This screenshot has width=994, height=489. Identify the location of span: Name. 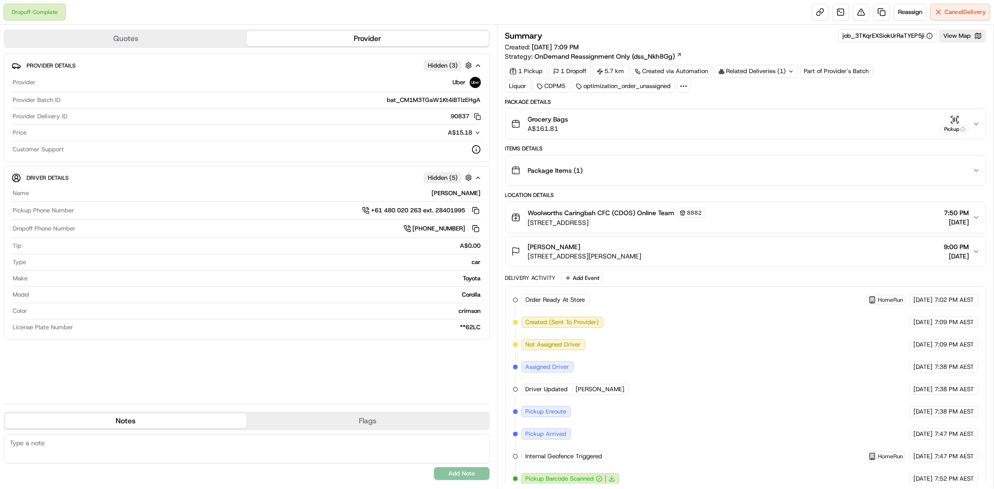
(20, 193).